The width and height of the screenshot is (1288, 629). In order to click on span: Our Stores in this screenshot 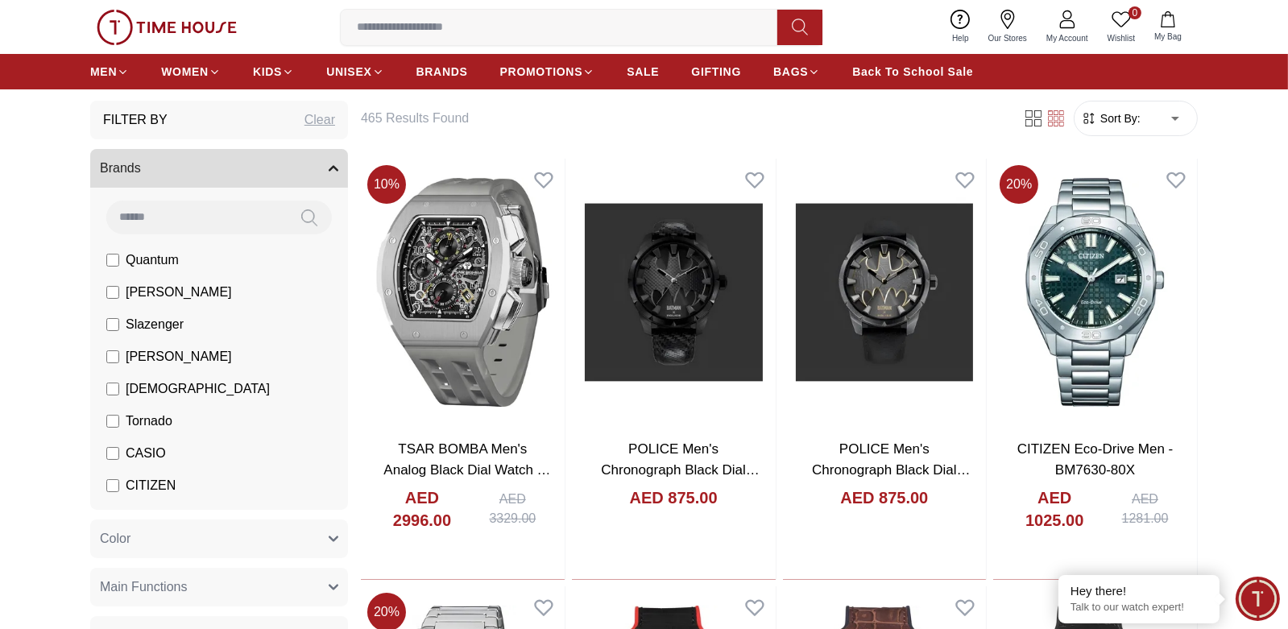, I will do `click(1008, 38)`.